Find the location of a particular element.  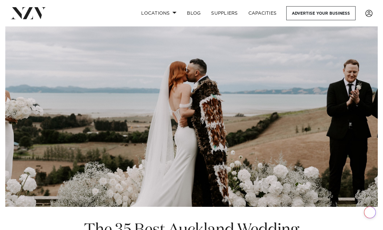

a: Advertise your business is located at coordinates (321, 13).